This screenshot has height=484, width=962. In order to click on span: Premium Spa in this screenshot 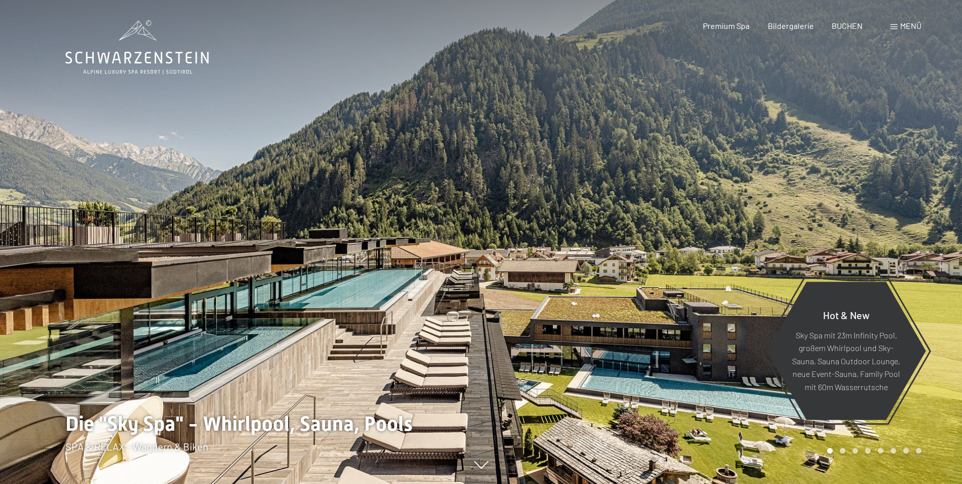, I will do `click(726, 25)`.